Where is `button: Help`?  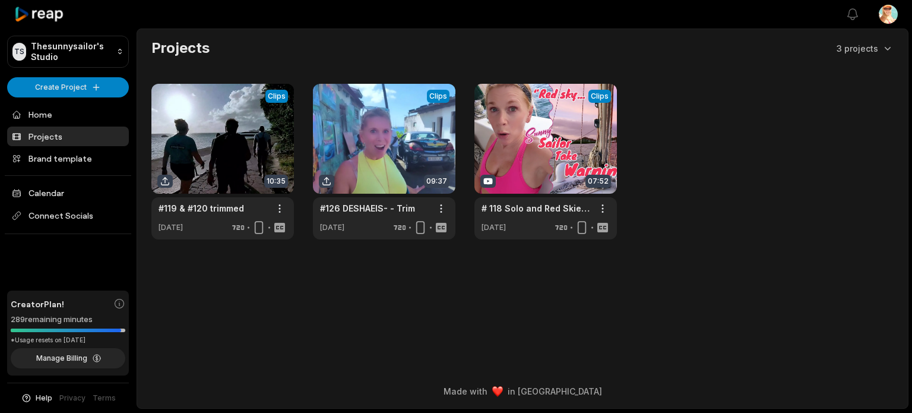 button: Help is located at coordinates (36, 398).